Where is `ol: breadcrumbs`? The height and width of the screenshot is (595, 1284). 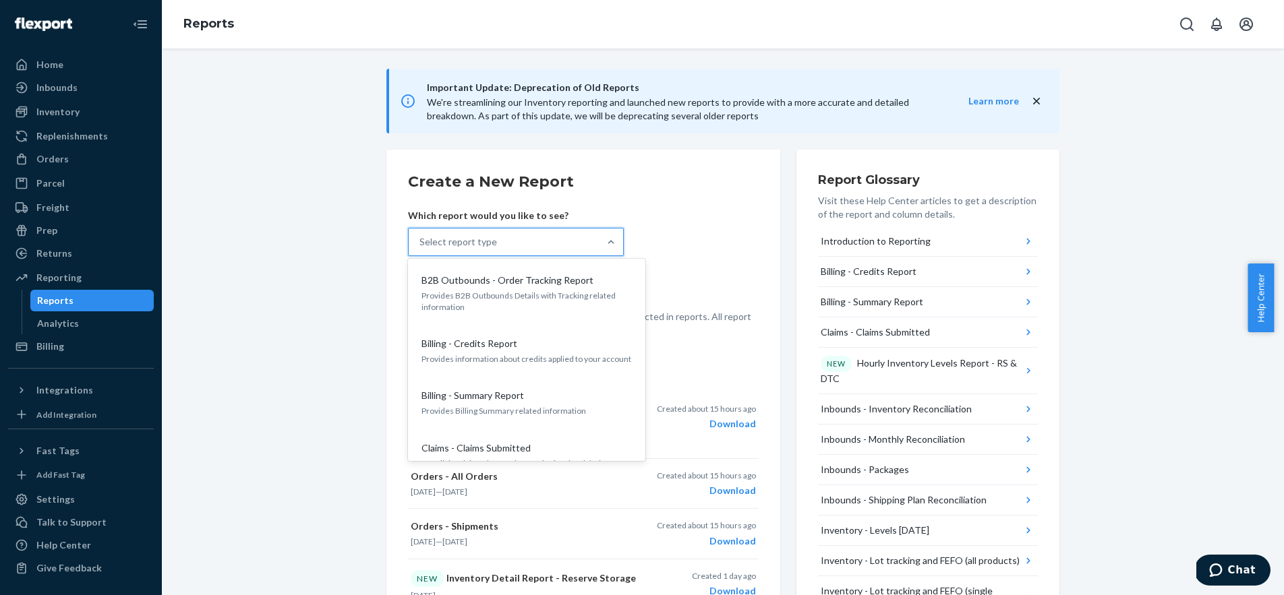
ol: breadcrumbs is located at coordinates (208, 24).